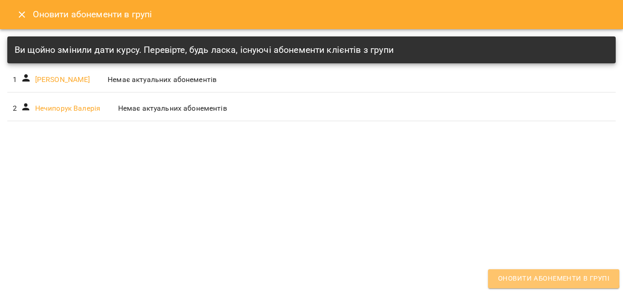  What do you see at coordinates (22, 15) in the screenshot?
I see `button: Close` at bounding box center [22, 15].